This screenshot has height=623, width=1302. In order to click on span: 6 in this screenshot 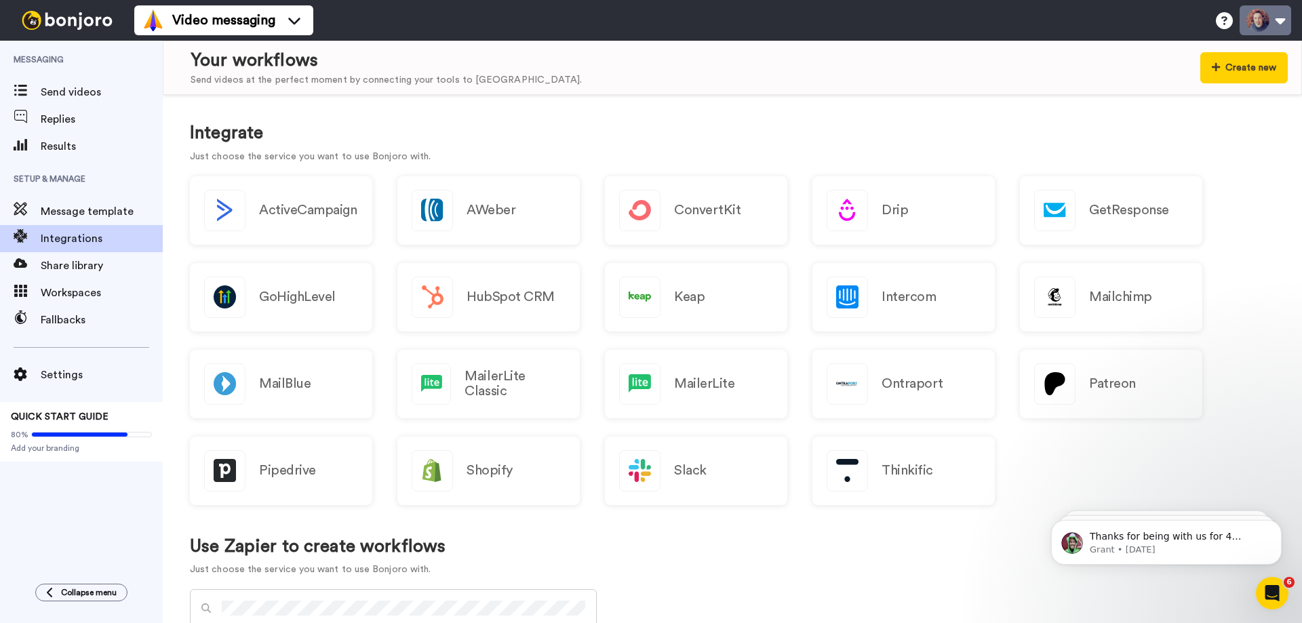, I will do `click(1289, 582)`.